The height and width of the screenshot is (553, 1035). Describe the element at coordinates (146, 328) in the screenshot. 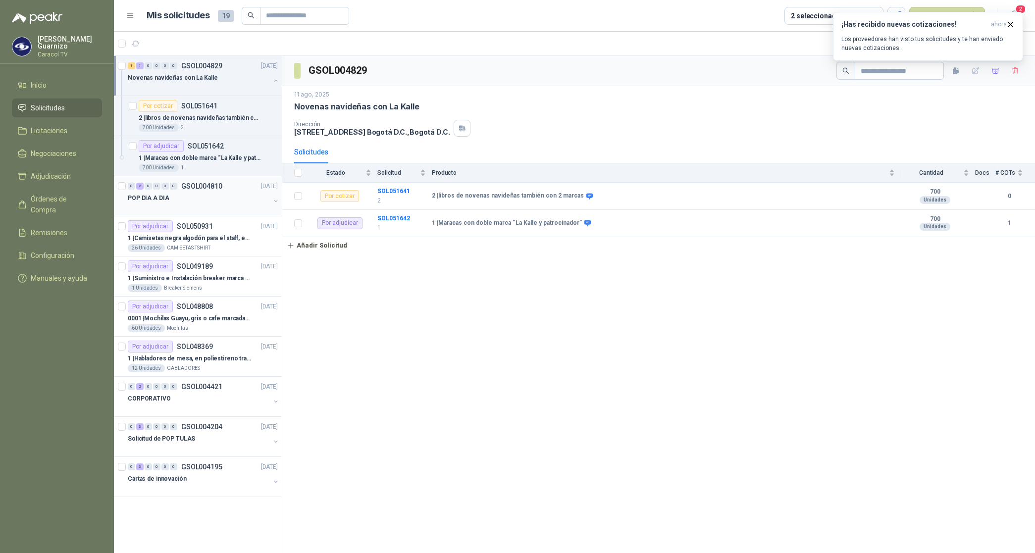

I see `div: 60 Unidades` at that location.